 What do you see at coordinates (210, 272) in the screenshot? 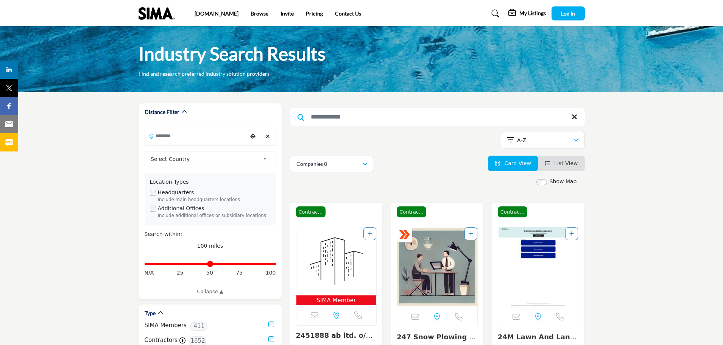
I see `span: 50` at bounding box center [210, 272].